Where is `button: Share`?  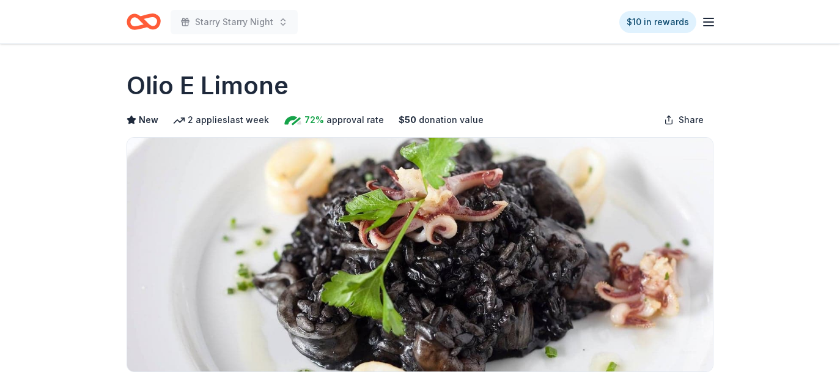
button: Share is located at coordinates (684, 120).